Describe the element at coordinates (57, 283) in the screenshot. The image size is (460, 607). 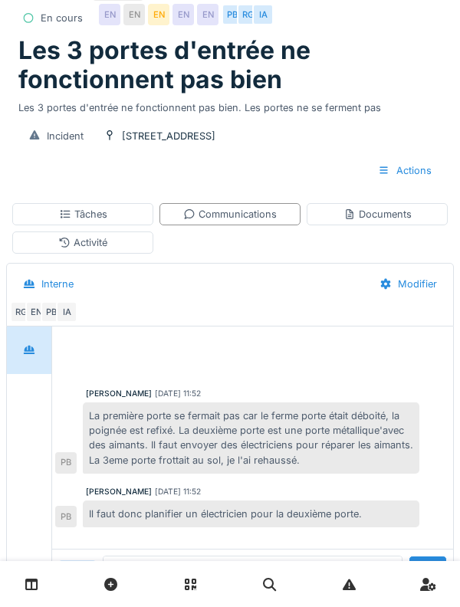
I see `div: Interne` at that location.